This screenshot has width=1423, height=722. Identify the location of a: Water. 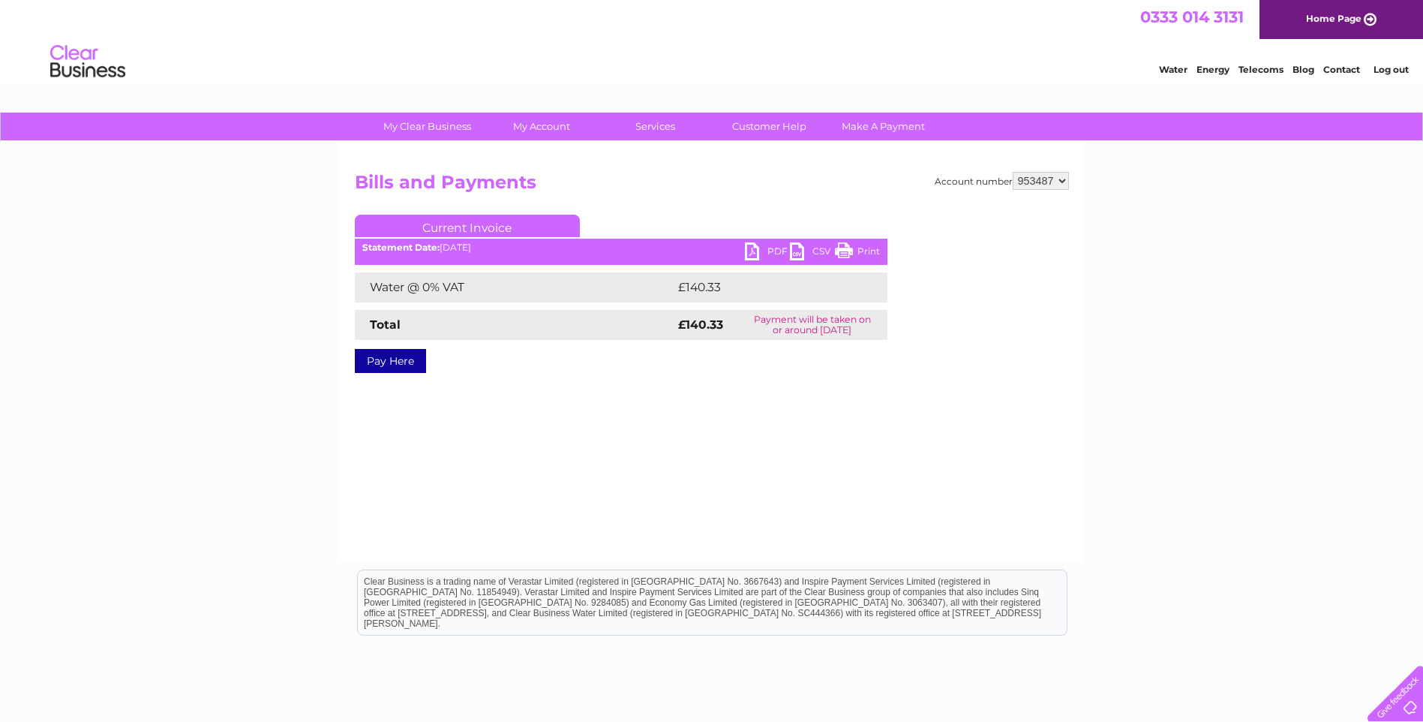
(1173, 69).